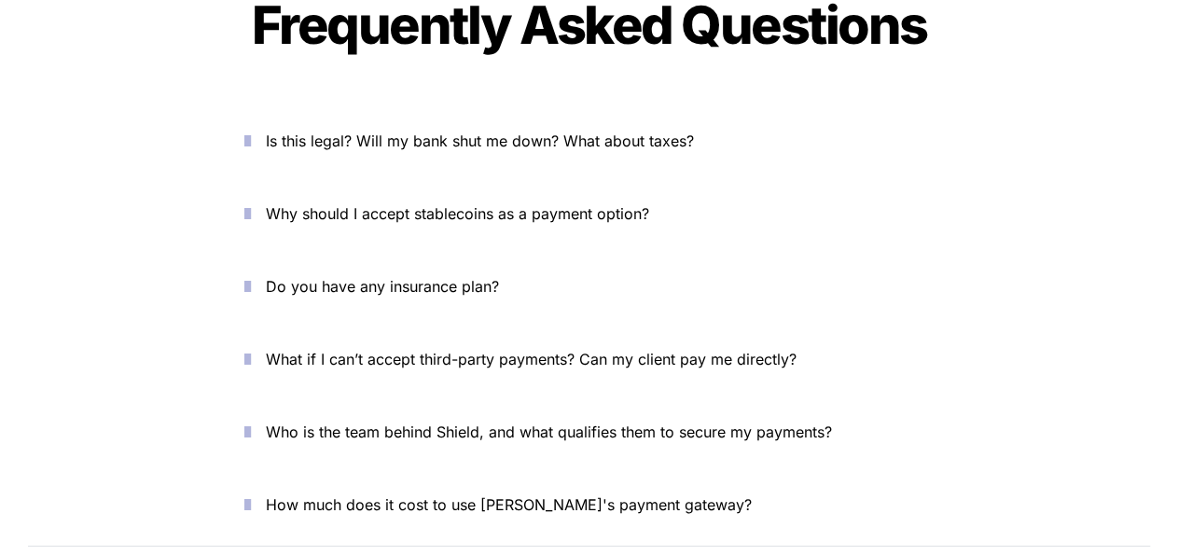 The image size is (1178, 555). Describe the element at coordinates (590, 141) in the screenshot. I see `button: Is this legal? Will my bank shut me down? What about taxes?` at that location.